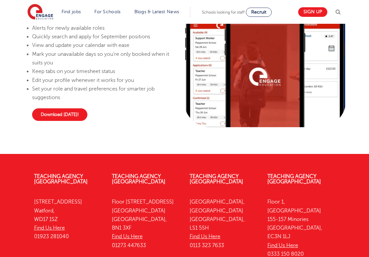  Describe the element at coordinates (104, 28) in the screenshot. I see `li: Alerts for newly available roles` at that location.